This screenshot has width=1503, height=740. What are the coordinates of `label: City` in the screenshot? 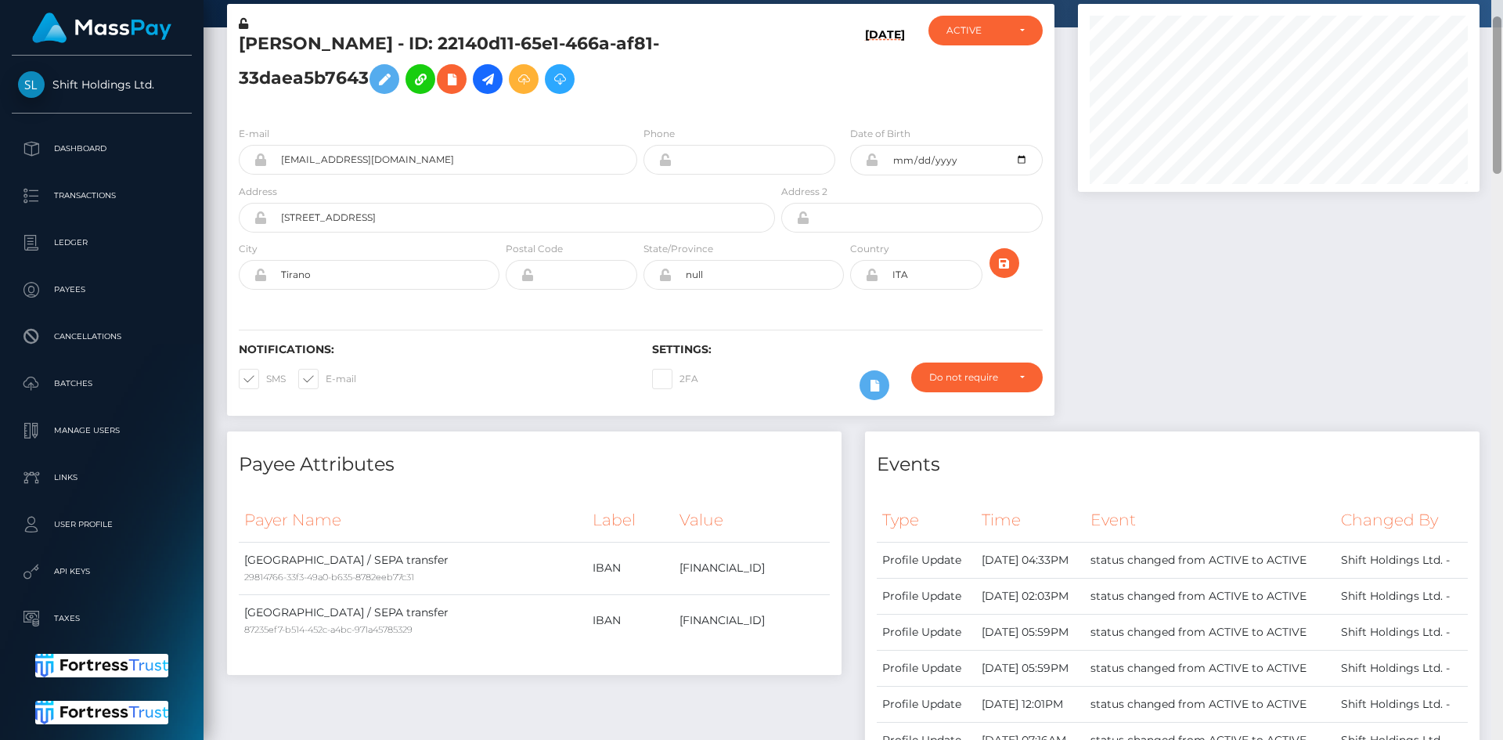 It's located at (248, 249).